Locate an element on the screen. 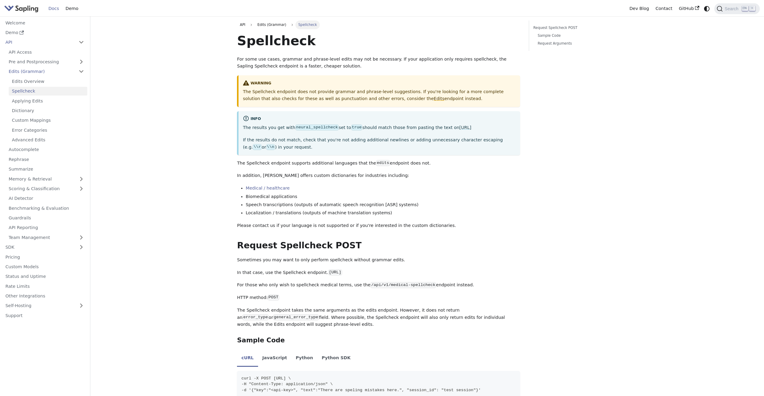  code: neural_spellcheck is located at coordinates (317, 127).